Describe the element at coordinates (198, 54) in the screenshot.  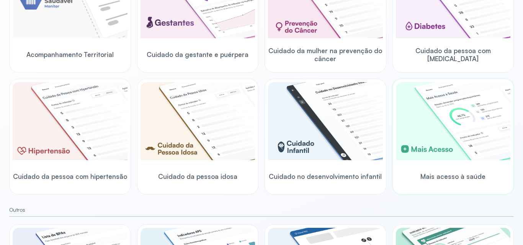
I see `span: Cuidado da gestante e puérpera` at that location.